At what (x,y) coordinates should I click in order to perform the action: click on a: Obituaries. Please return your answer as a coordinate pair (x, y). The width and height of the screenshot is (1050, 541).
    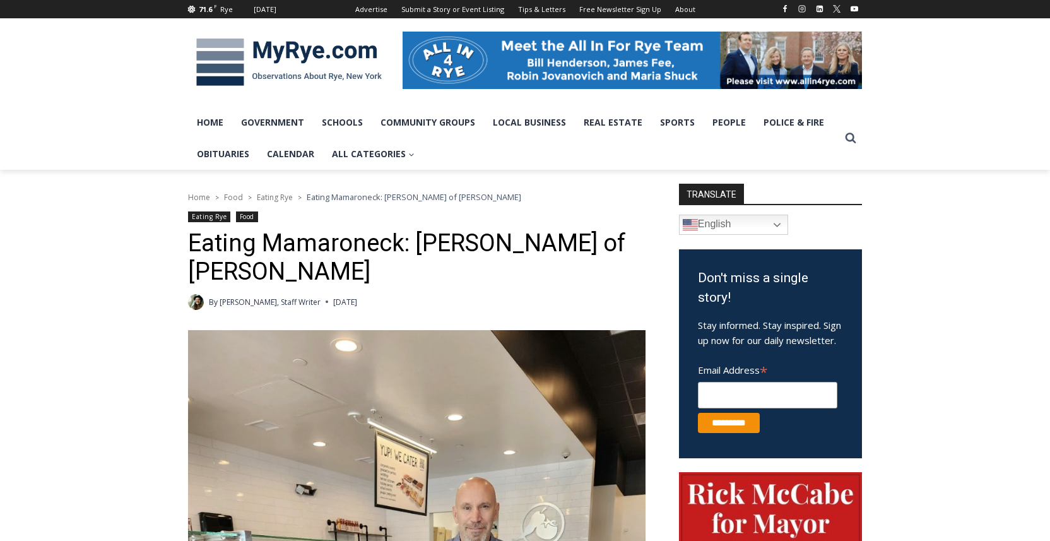
    Looking at the image, I should click on (223, 154).